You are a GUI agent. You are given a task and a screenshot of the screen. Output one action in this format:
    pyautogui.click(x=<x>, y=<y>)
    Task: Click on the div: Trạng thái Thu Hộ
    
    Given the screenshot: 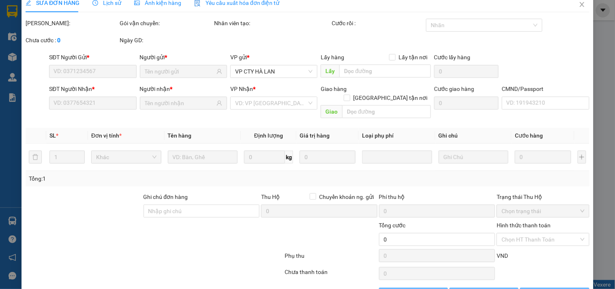 What is the action you would take?
    pyautogui.click(x=543, y=197)
    